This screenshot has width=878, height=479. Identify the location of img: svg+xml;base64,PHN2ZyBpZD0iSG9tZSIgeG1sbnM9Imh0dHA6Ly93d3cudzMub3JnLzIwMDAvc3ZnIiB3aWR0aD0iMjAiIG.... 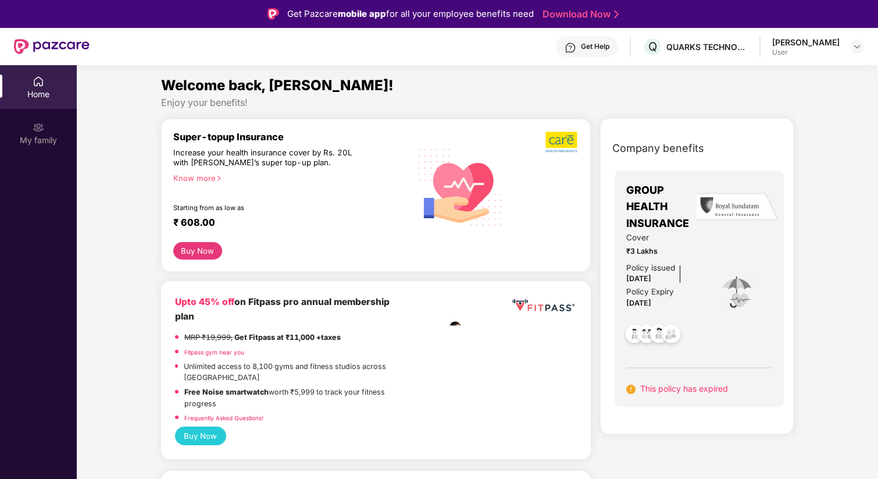
(38, 81).